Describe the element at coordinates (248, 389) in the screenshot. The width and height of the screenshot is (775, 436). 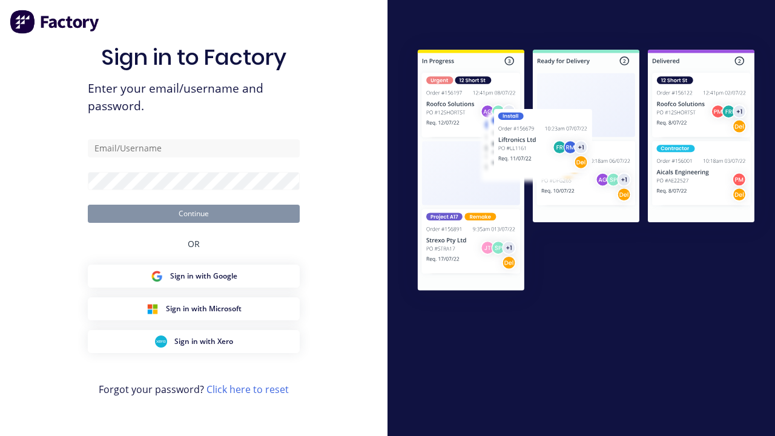
I see `a: Click here to reset` at that location.